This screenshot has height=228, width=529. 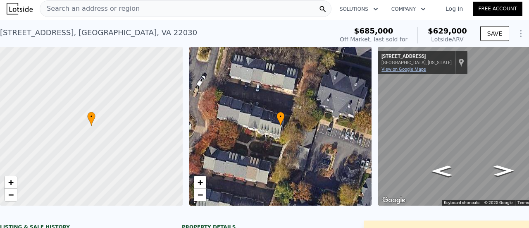 I want to click on button: Company, so click(x=408, y=9).